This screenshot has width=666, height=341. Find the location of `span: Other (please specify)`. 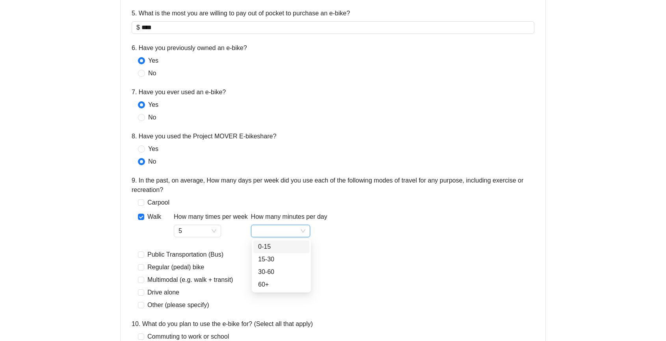

span: Other (please specify) is located at coordinates (178, 305).